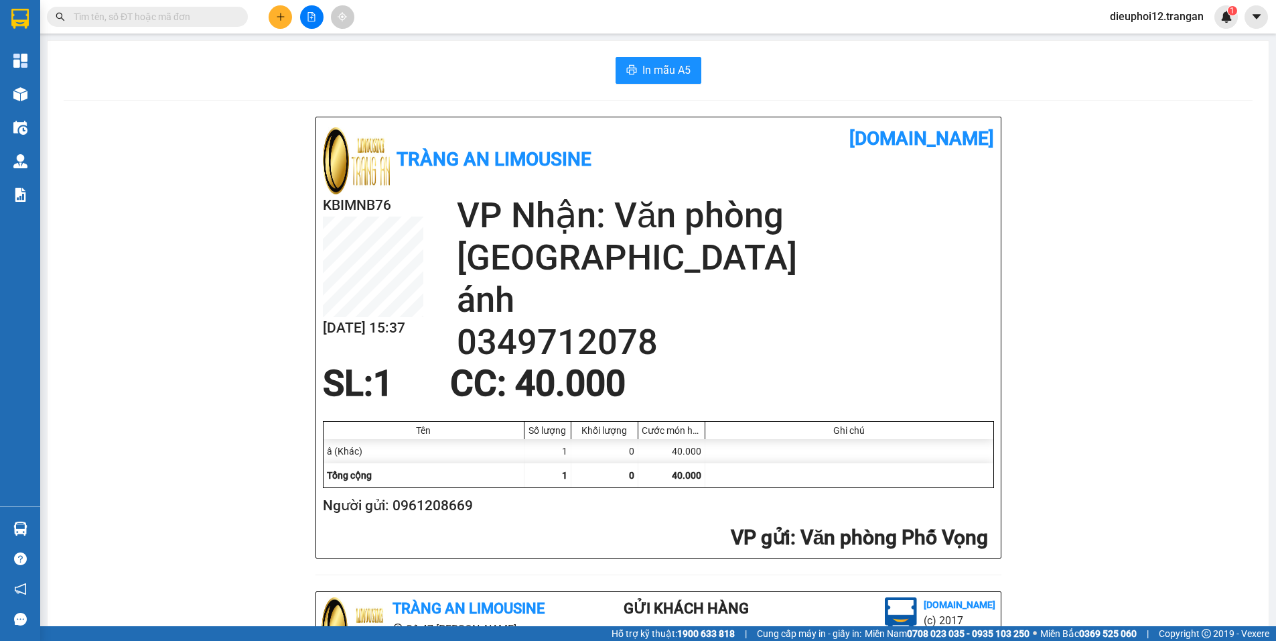  Describe the element at coordinates (348, 383) in the screenshot. I see `span: SL:` at that location.